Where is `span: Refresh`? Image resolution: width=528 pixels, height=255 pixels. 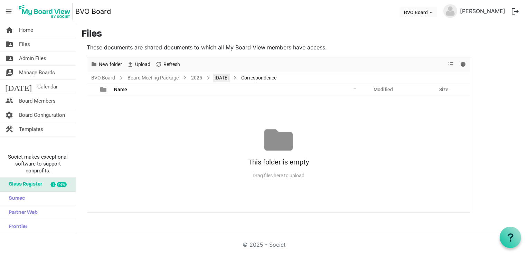 span: Refresh is located at coordinates (172, 64).